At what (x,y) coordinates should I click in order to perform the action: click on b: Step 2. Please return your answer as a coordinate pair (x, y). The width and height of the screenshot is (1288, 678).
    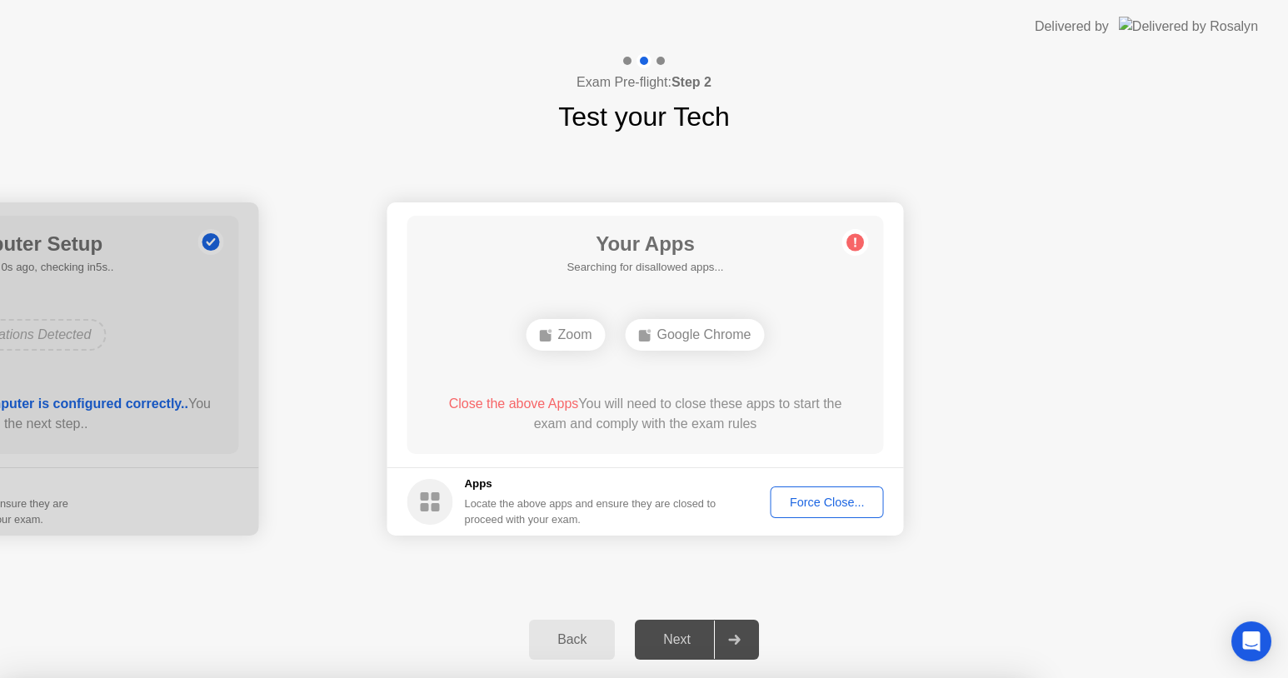
    Looking at the image, I should click on (692, 82).